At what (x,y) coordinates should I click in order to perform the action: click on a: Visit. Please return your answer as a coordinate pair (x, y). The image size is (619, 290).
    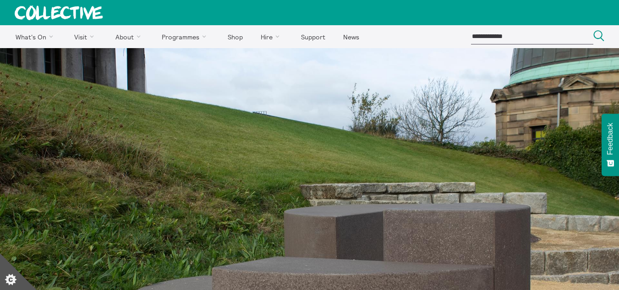
    Looking at the image, I should click on (86, 37).